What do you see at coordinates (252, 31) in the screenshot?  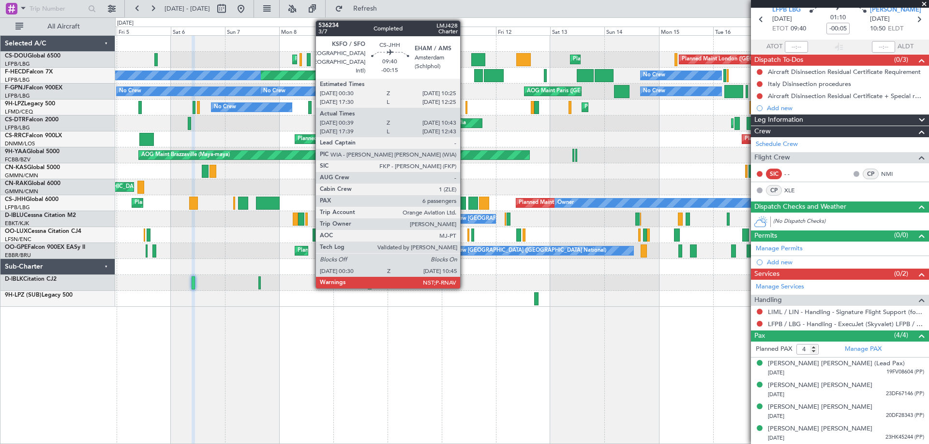 I see `div: Sun 7` at bounding box center [252, 31].